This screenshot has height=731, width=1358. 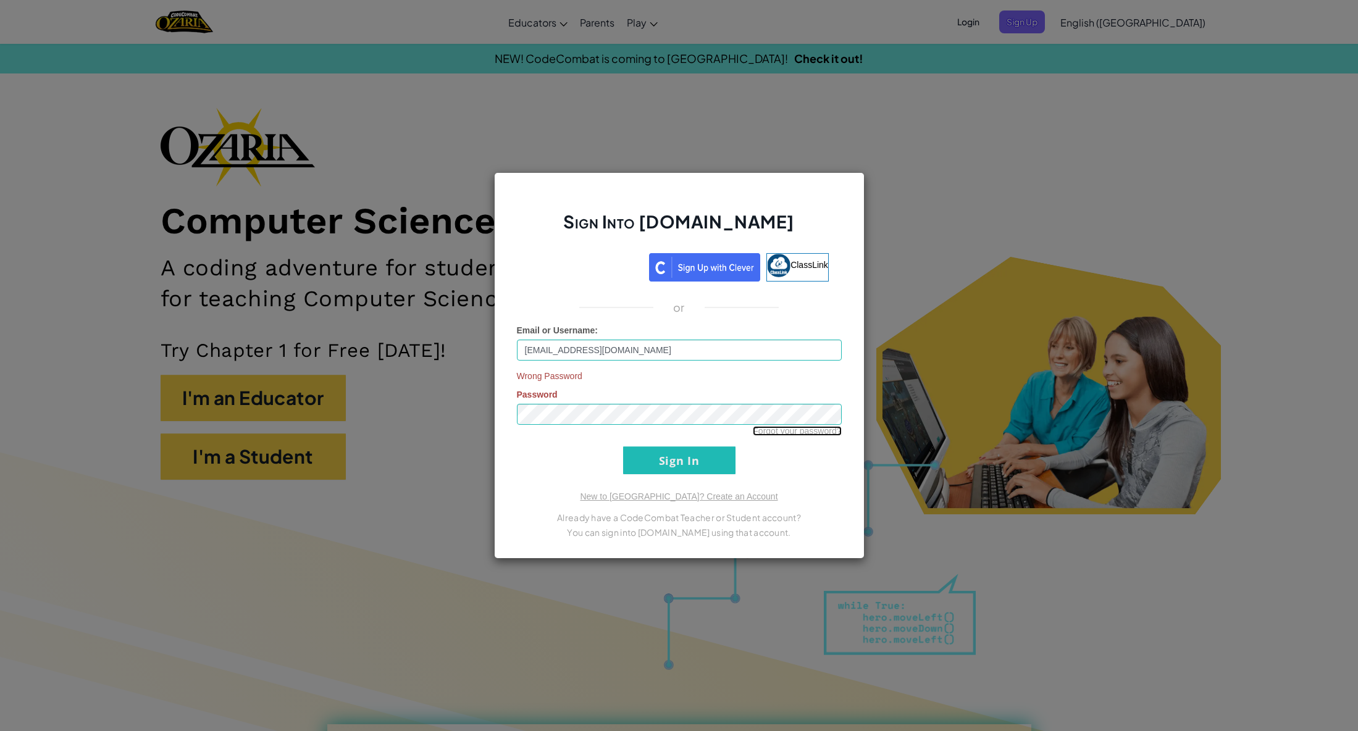 I want to click on span: Email or Username, so click(x=556, y=330).